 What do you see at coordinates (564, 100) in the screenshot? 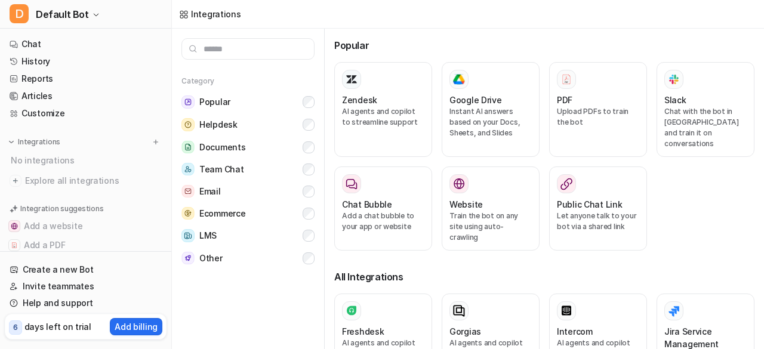
I see `h3: PDF` at bounding box center [564, 100].